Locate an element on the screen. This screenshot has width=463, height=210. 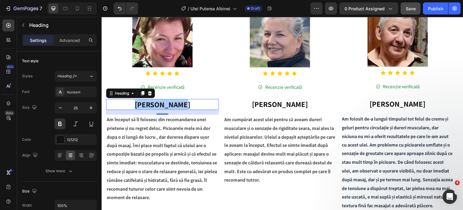
span: Ulei Puterea Albinei is located at coordinates (211, 8).